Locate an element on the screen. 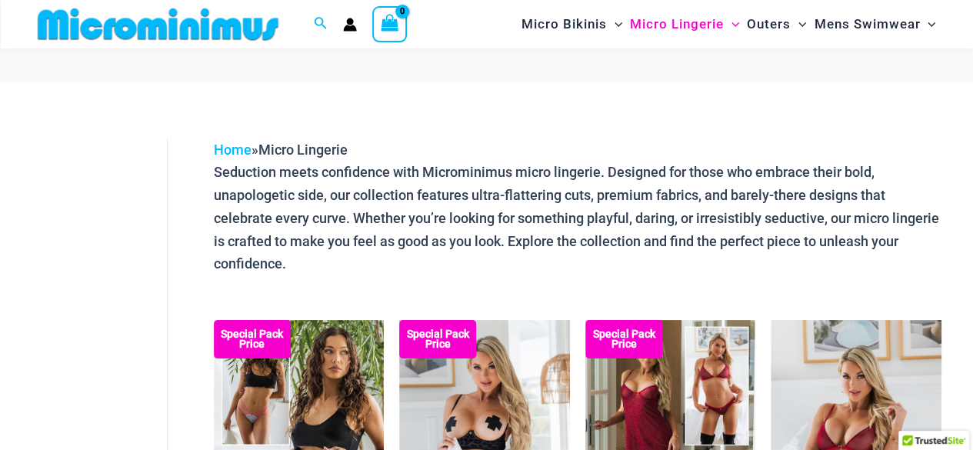 The width and height of the screenshot is (973, 450). img: MM SHOP LOGO FLAT is located at coordinates (158, 24).